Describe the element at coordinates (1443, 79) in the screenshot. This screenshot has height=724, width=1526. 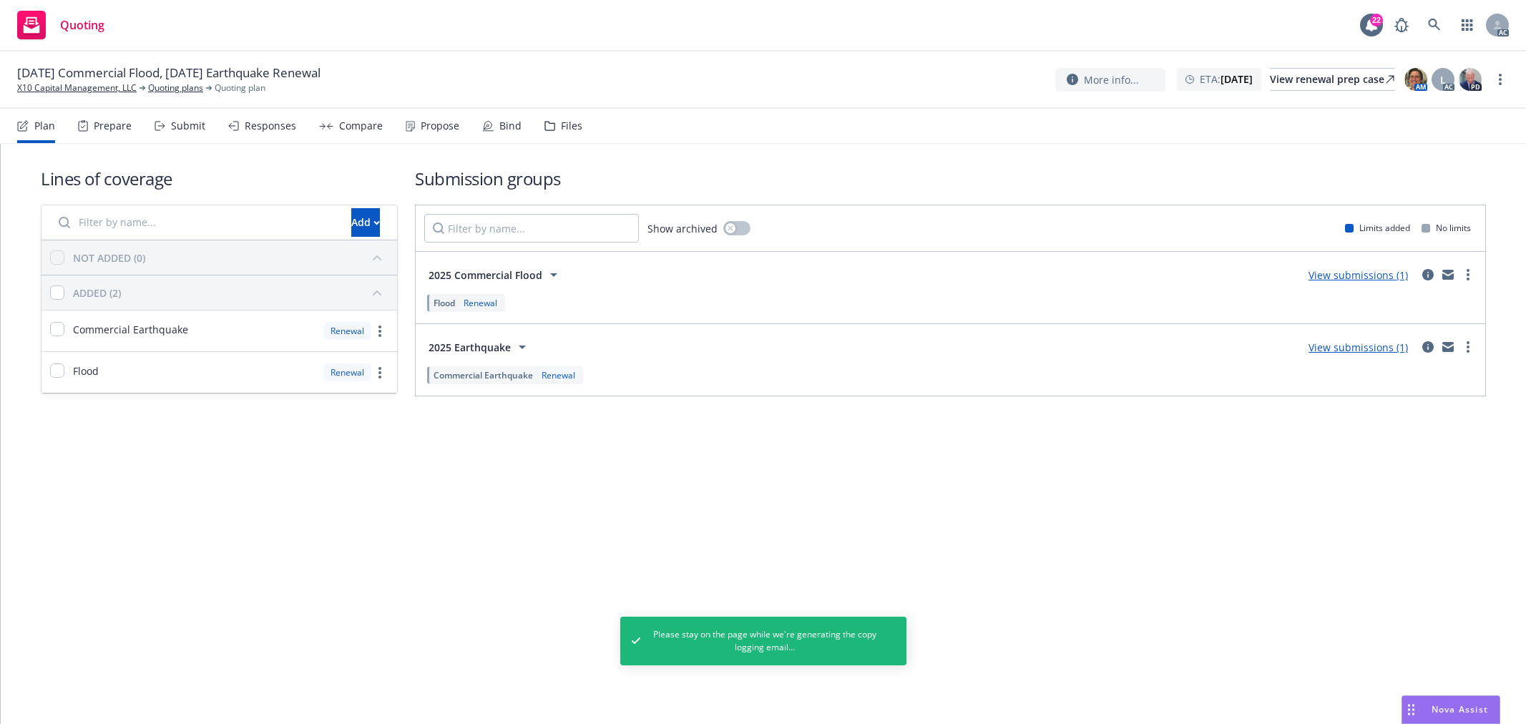
I see `span: L` at that location.